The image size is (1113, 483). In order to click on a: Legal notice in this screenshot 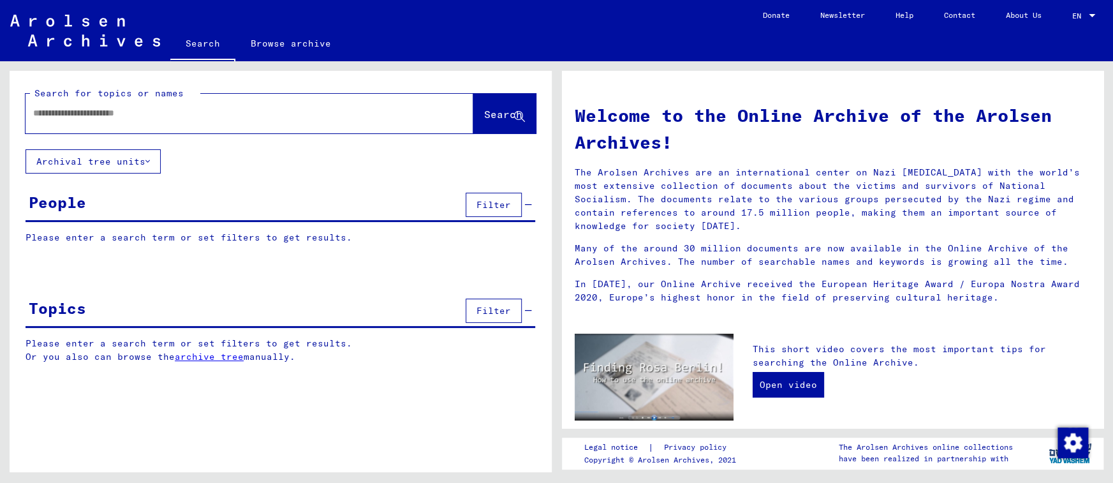, I will do `click(616, 447)`.